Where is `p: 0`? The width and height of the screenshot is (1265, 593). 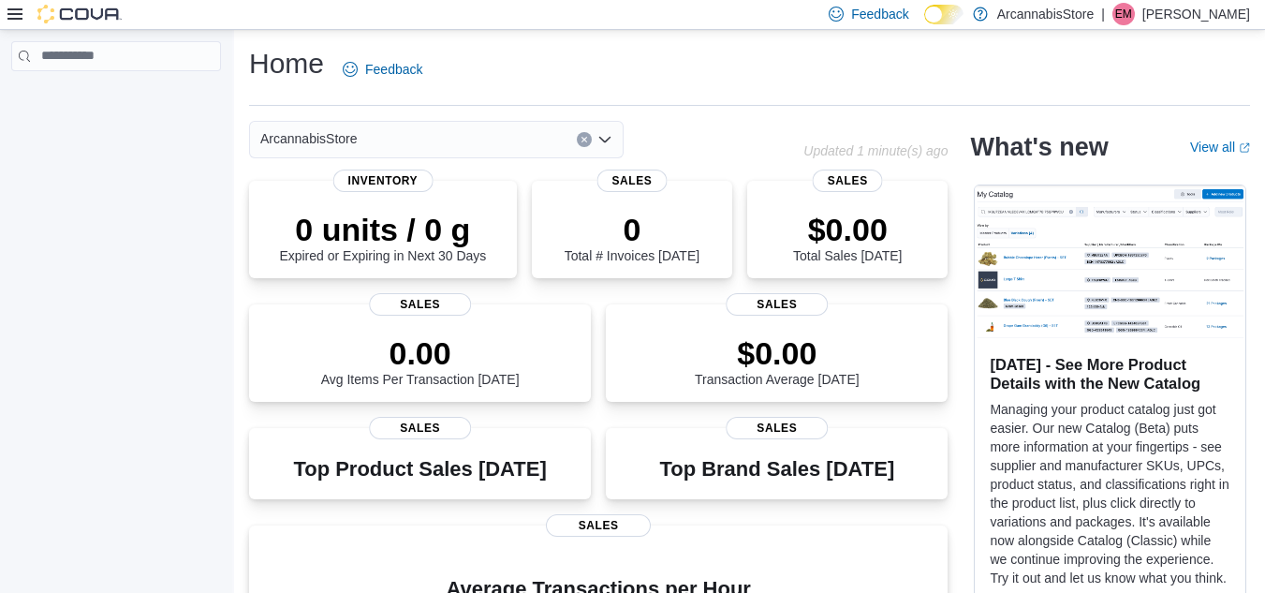
p: 0 is located at coordinates (632, 229).